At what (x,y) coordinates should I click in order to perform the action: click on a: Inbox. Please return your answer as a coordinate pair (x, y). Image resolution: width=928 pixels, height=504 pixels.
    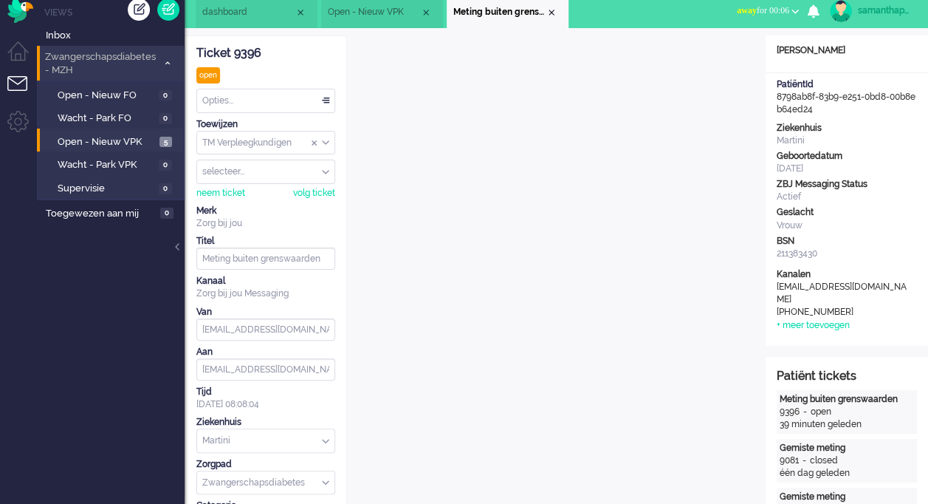
    Looking at the image, I should click on (114, 35).